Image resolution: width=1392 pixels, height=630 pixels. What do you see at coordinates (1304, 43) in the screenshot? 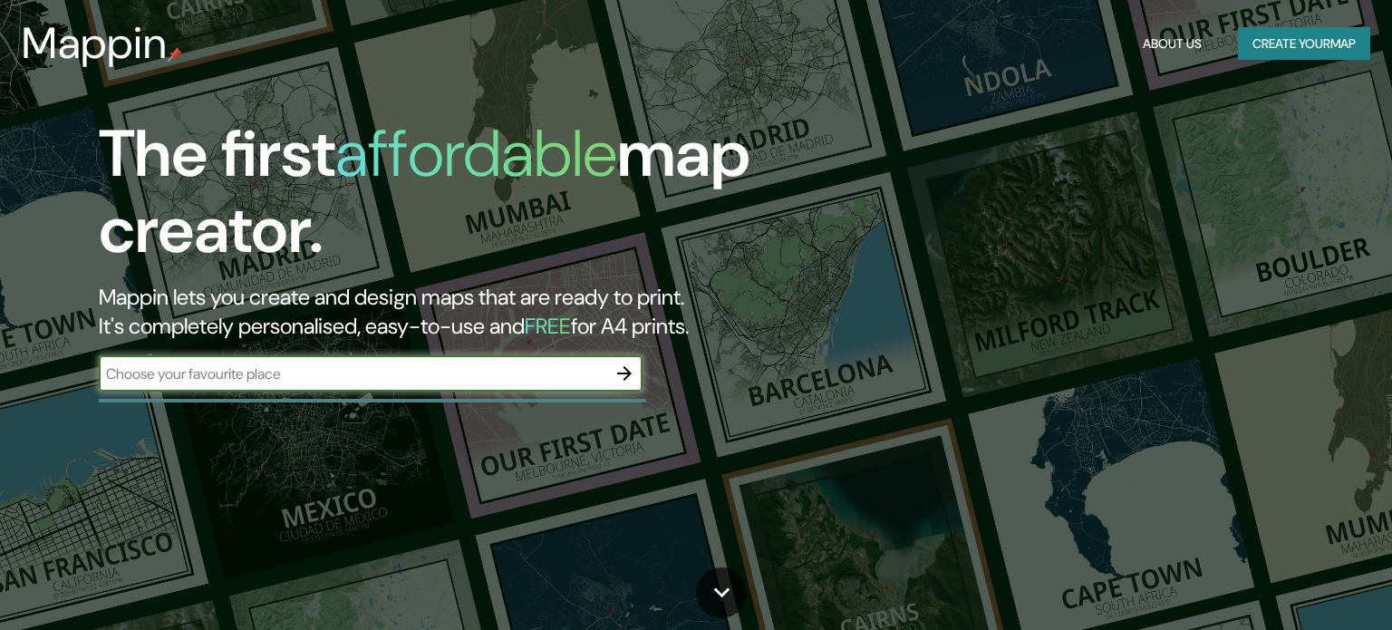
I see `button: Create yourmap` at bounding box center [1304, 43].